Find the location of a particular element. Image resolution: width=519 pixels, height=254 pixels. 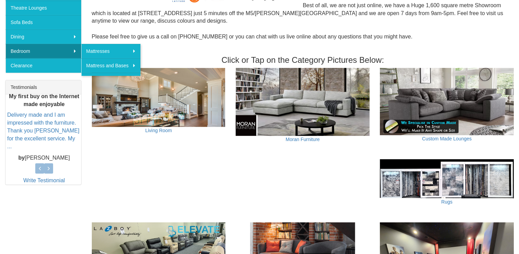

a: Bedroom Suites is located at coordinates (111, 80).